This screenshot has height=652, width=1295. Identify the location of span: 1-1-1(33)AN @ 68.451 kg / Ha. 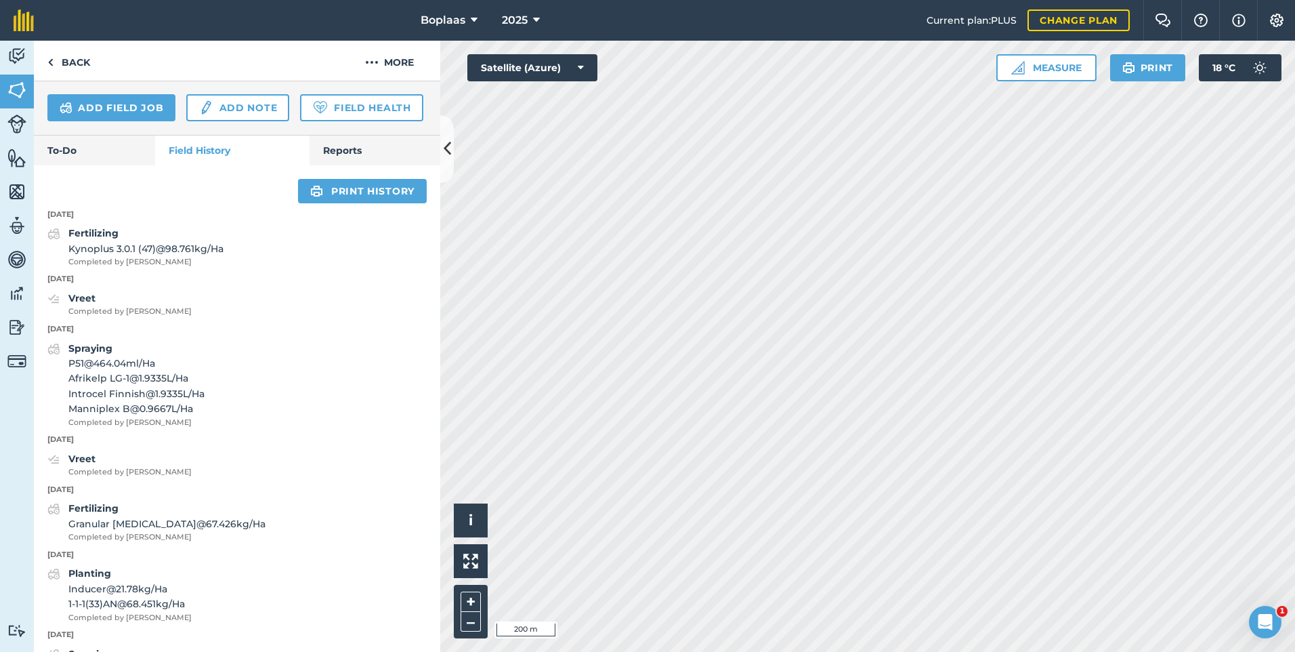
(130, 603).